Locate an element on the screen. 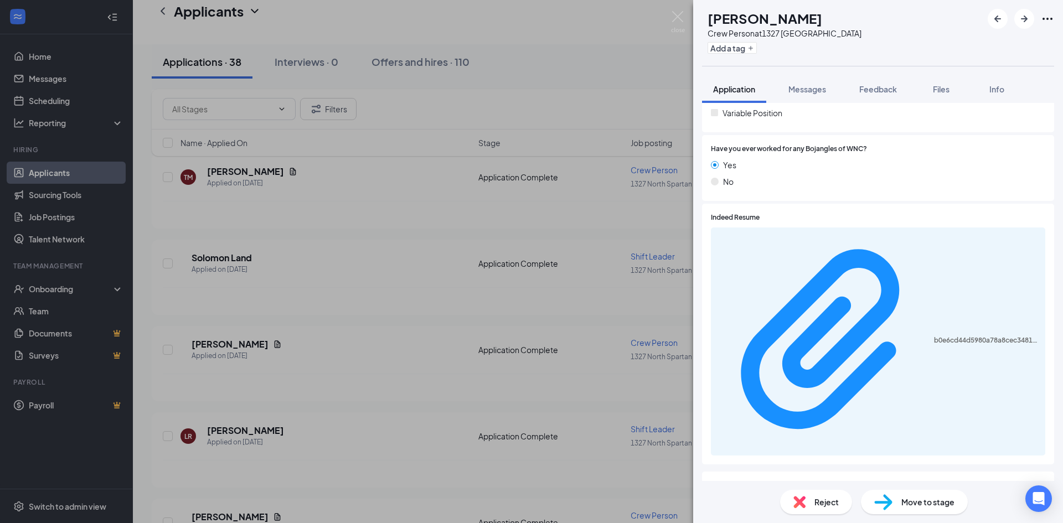 This screenshot has height=523, width=1063. svg: Paperclip is located at coordinates (825, 340).